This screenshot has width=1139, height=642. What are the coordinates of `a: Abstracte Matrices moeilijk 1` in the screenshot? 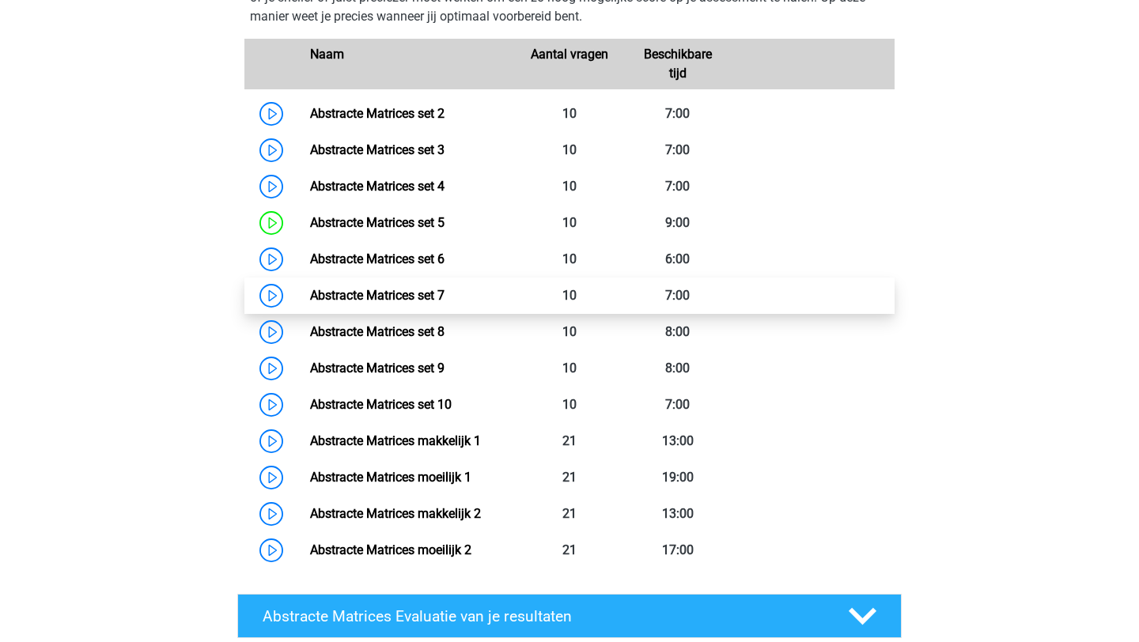 It's located at (391, 477).